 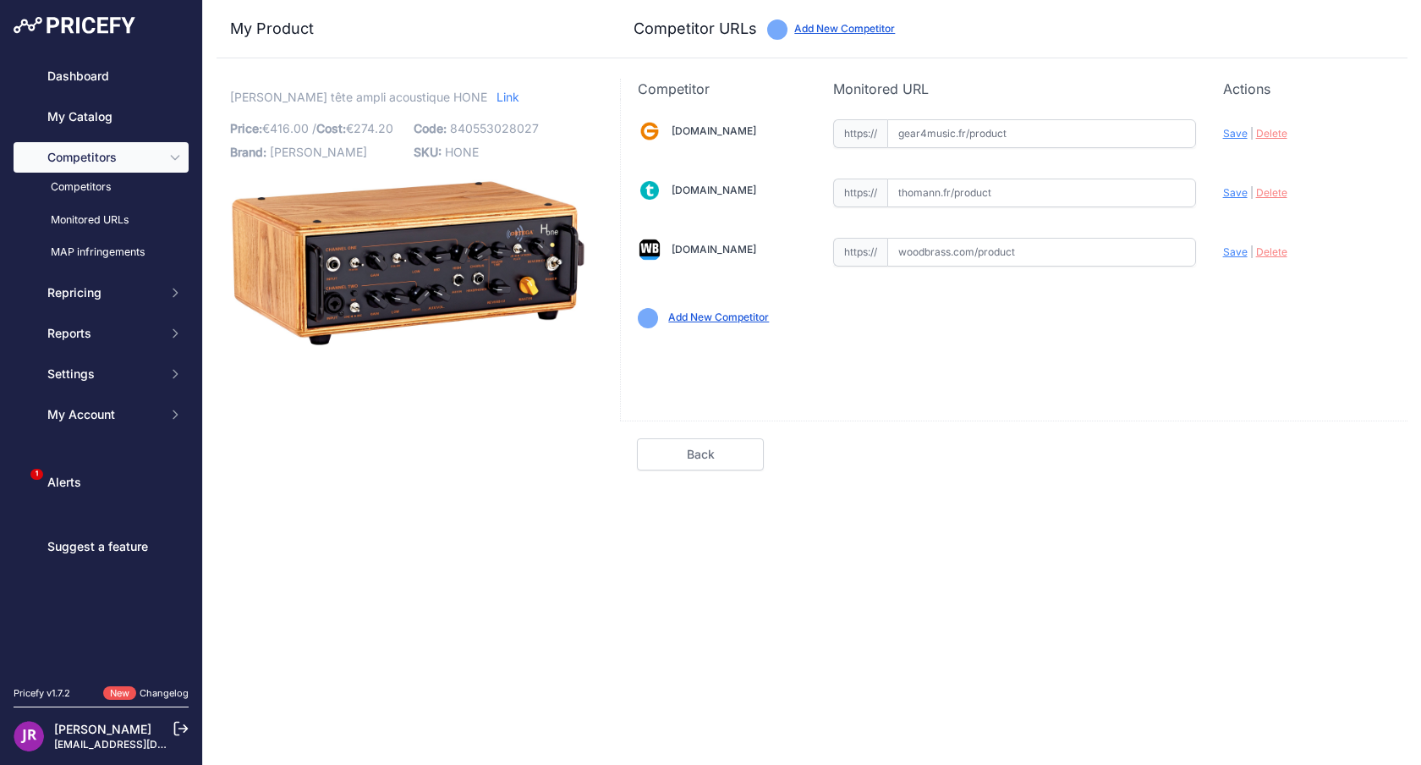 What do you see at coordinates (102, 157) in the screenshot?
I see `span: Competitors` at bounding box center [102, 157].